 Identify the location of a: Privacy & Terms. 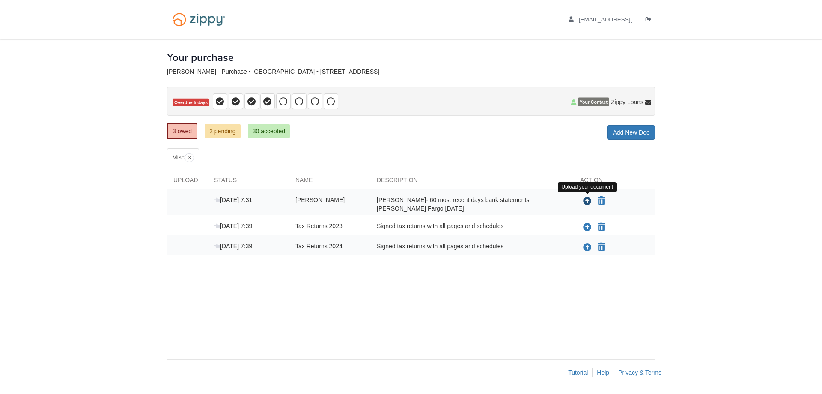
(640, 372).